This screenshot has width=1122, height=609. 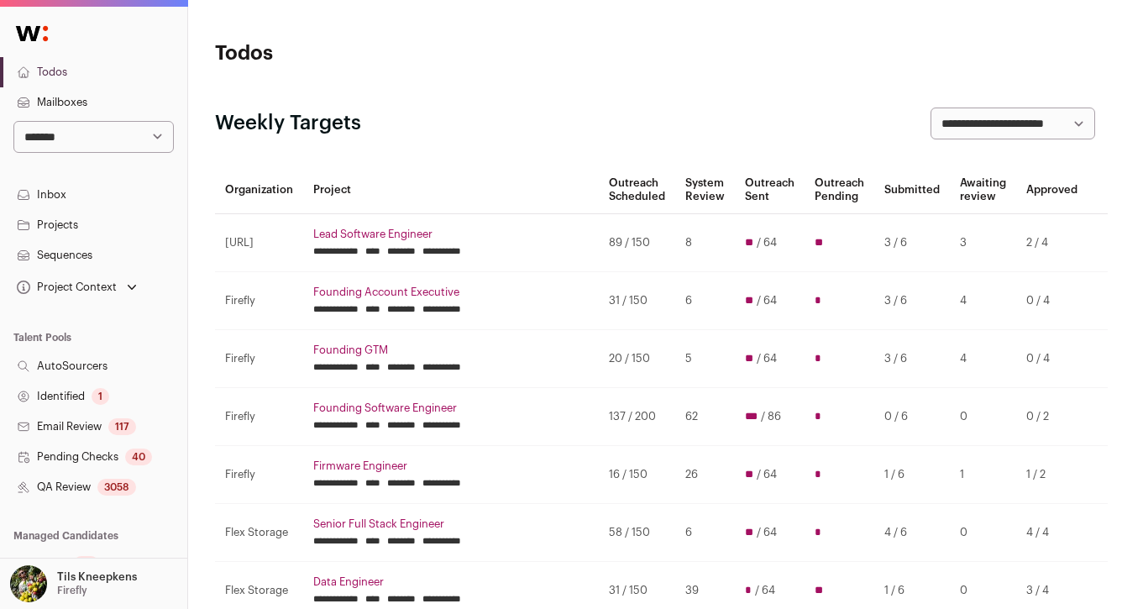 What do you see at coordinates (288, 123) in the screenshot?
I see `h2: Weekly Targets` at bounding box center [288, 123].